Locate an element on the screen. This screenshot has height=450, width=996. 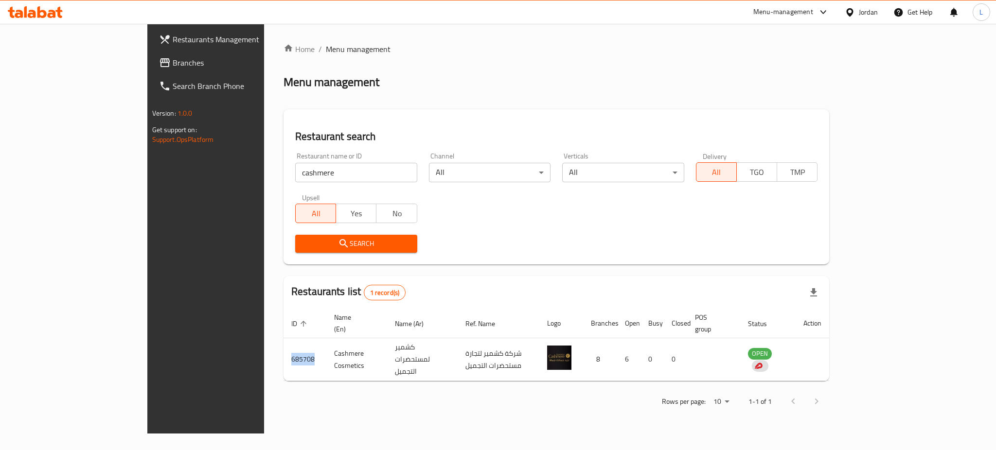
p: Rows per page: is located at coordinates (683, 402).